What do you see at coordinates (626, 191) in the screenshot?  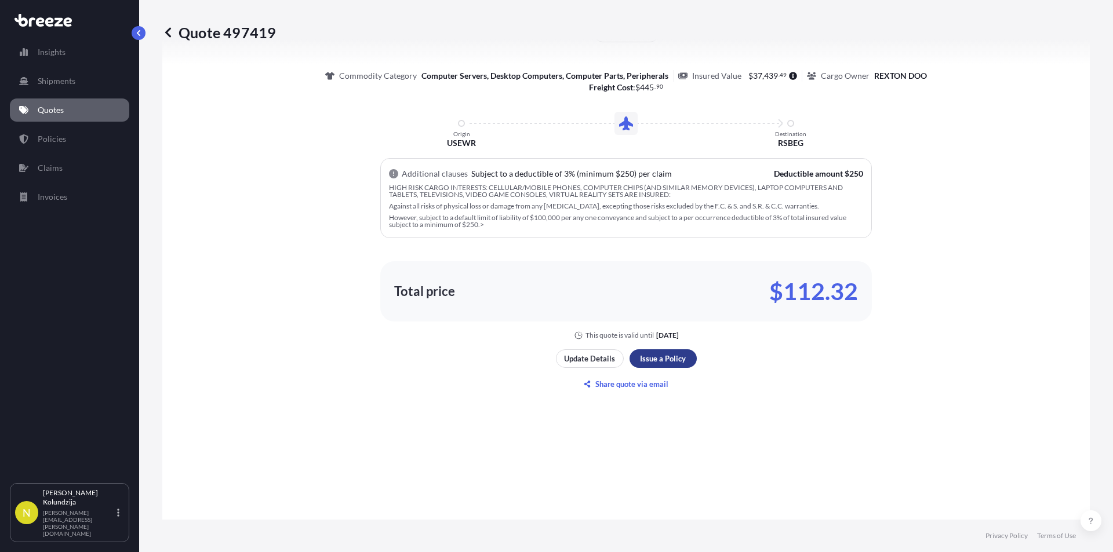 I see `p: HIGH RISK CARGO INTERESTS: CELLULAR/MOBILE PHONES, COMPUTER CHIPS (AND SIMILAR MEMORY DEVICES), L...` at bounding box center [626, 191].